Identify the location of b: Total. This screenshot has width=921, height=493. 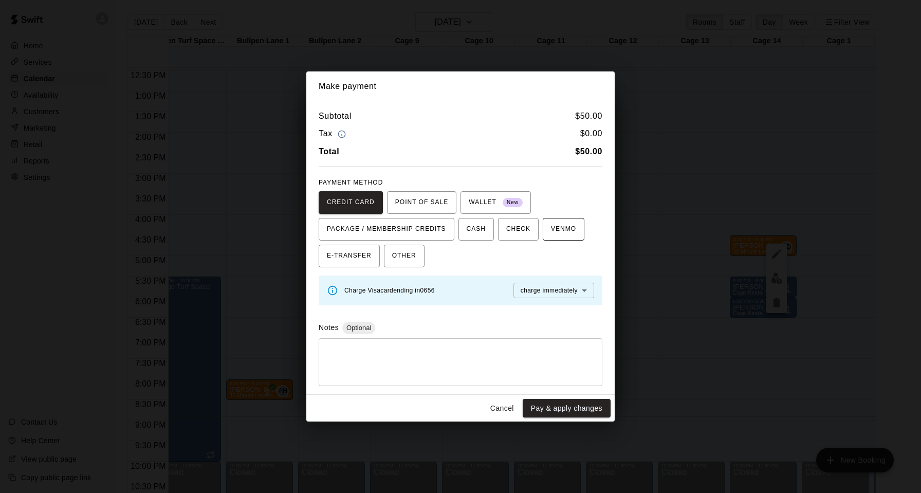
(329, 151).